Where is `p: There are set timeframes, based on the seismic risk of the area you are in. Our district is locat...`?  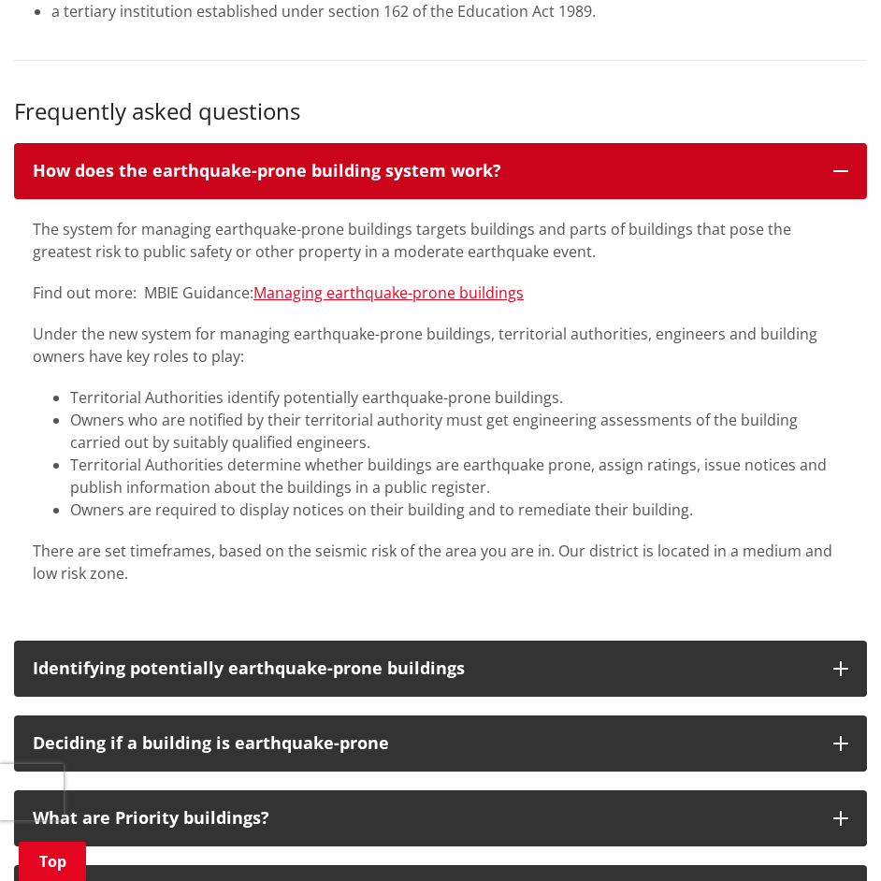
p: There are set timeframes, based on the seismic risk of the area you are in. Our district is locat... is located at coordinates (441, 562).